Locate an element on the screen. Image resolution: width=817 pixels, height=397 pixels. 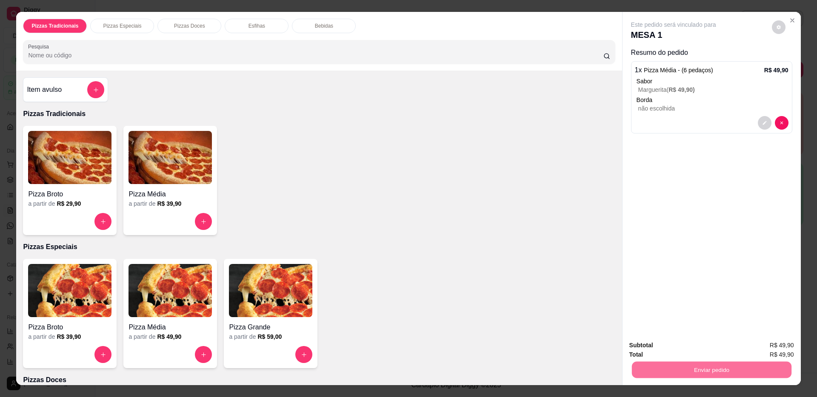
p: não escolhida is located at coordinates (713, 109).